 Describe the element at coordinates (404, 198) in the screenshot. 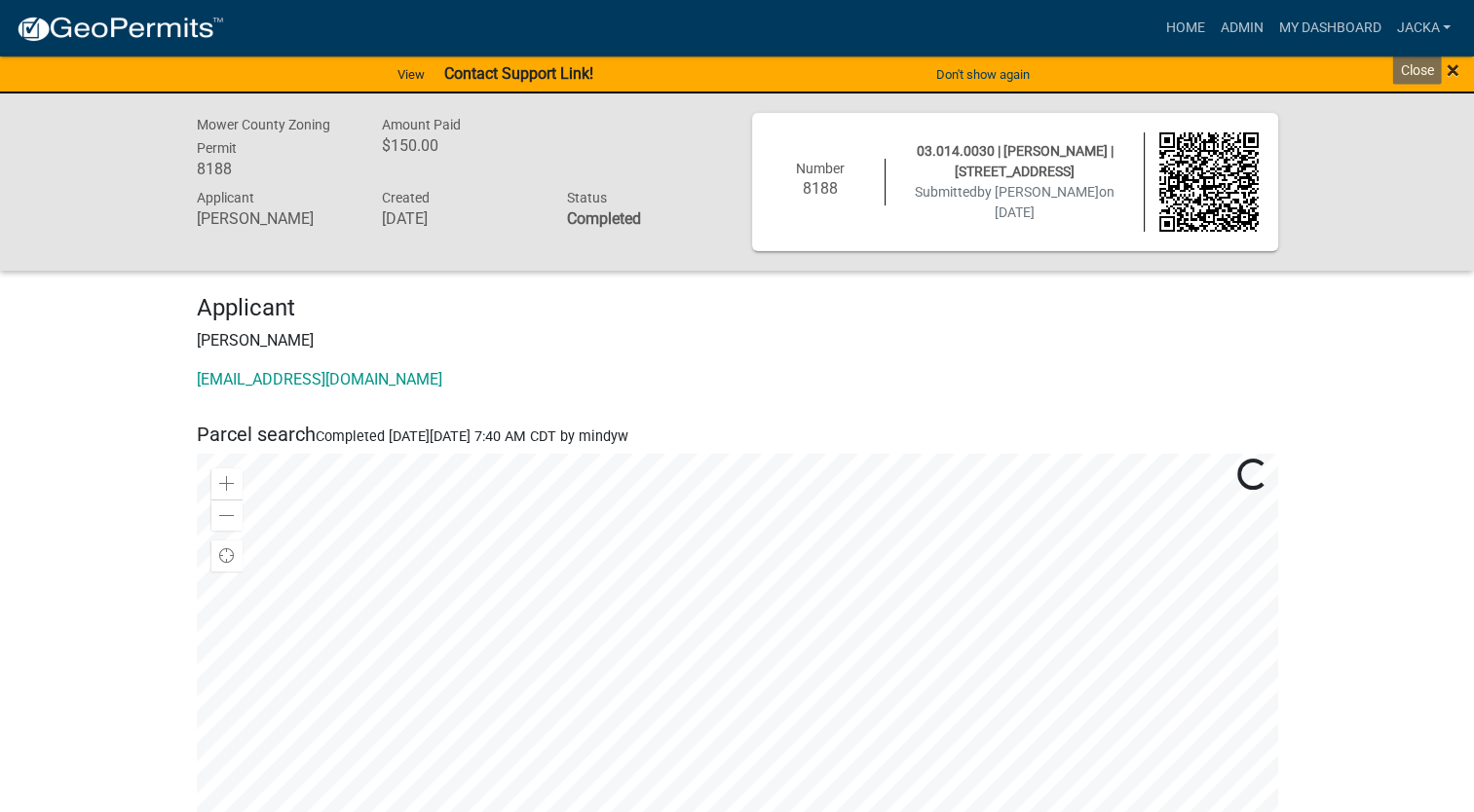

I see `span: Created` at that location.